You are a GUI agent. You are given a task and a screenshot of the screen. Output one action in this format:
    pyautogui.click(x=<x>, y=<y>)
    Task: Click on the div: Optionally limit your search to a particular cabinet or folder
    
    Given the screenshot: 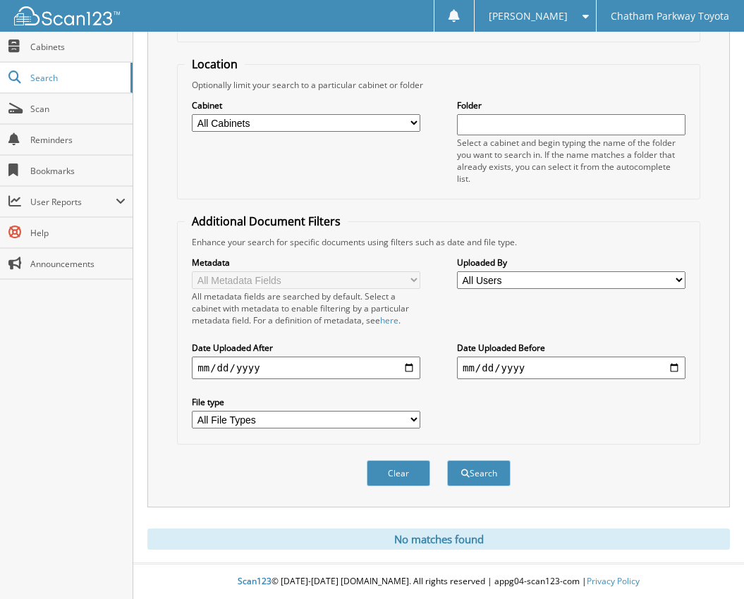 What is the action you would take?
    pyautogui.click(x=438, y=85)
    